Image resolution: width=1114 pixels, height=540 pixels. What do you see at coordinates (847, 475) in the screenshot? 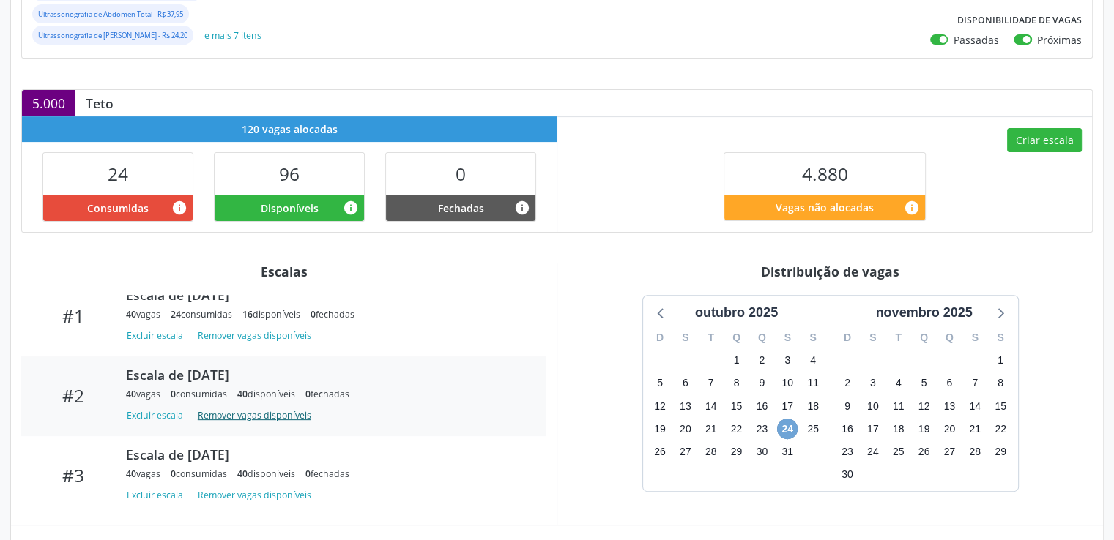
I see `span: domingo, 30 de novembro de 2025` at bounding box center [847, 475].